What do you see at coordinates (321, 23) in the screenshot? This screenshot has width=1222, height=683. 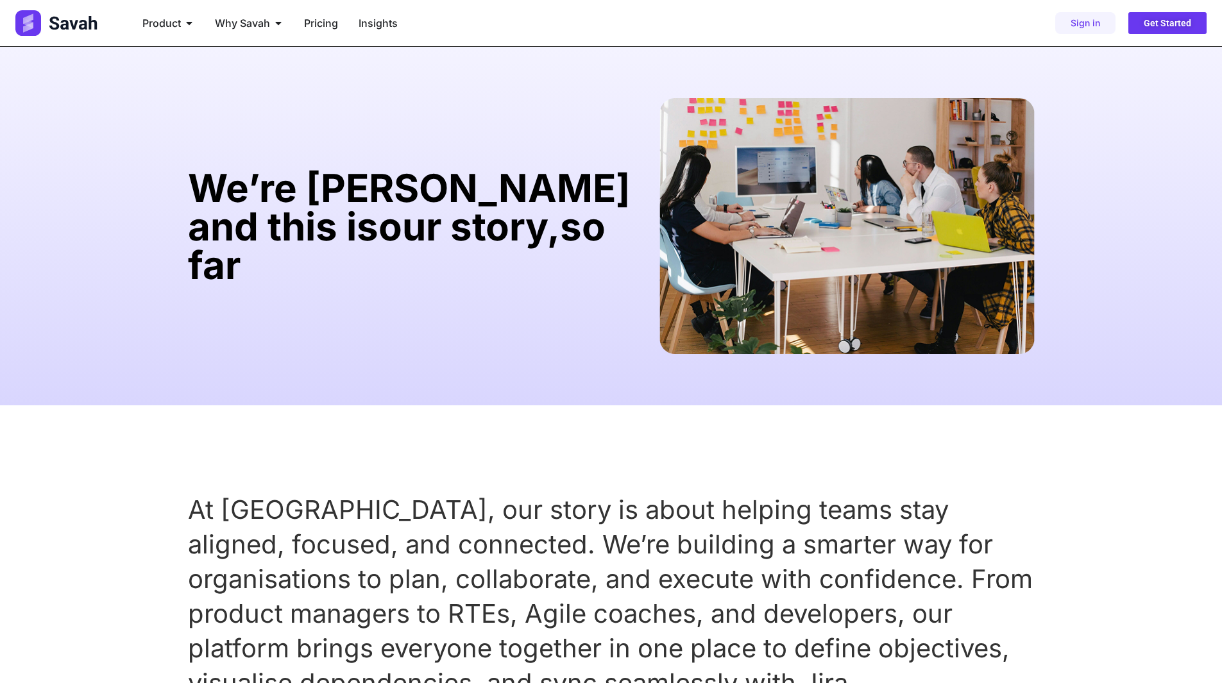 I see `a: Pricing` at bounding box center [321, 23].